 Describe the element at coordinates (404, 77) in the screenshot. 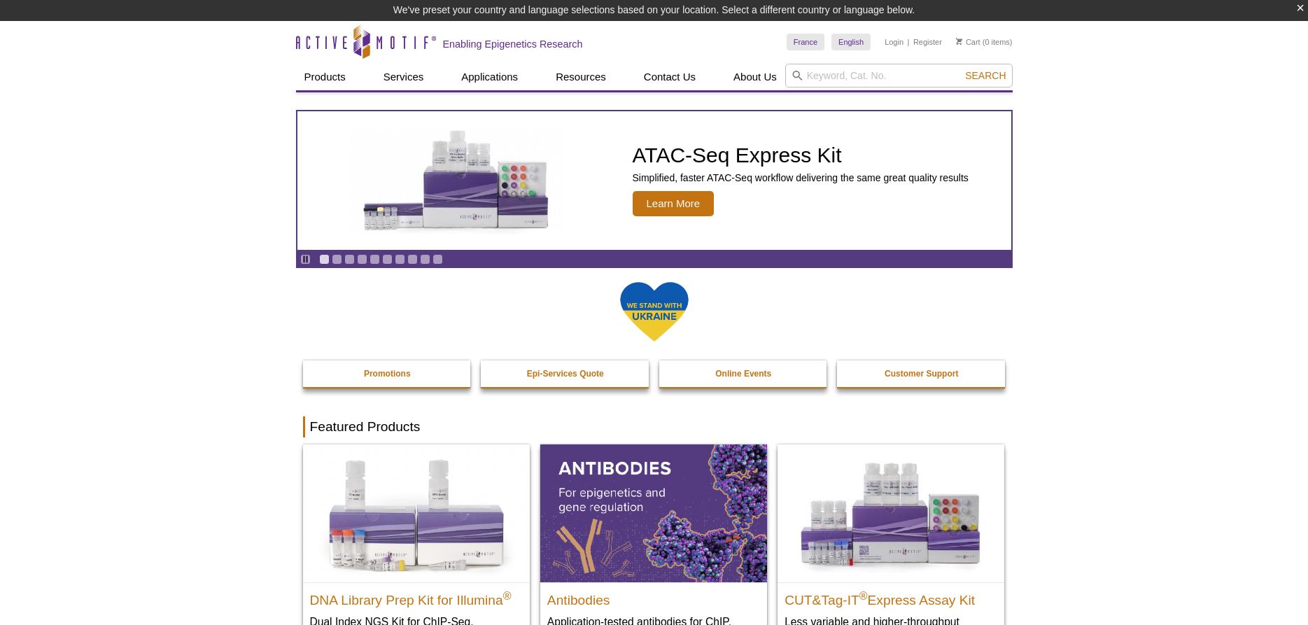

I see `a: Services` at that location.